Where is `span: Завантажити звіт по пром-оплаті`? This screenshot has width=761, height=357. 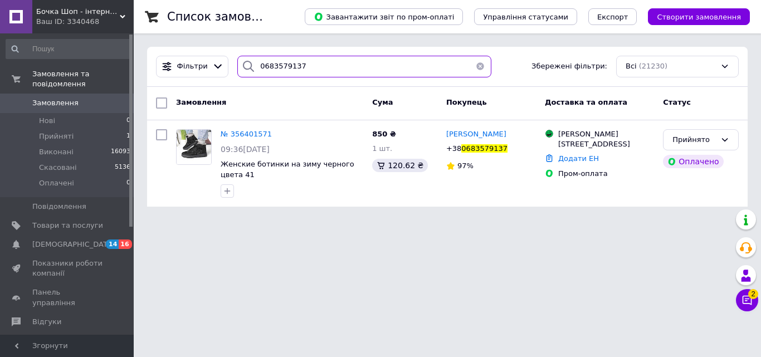
span: Завантажити звіт по пром-оплаті is located at coordinates (384, 17).